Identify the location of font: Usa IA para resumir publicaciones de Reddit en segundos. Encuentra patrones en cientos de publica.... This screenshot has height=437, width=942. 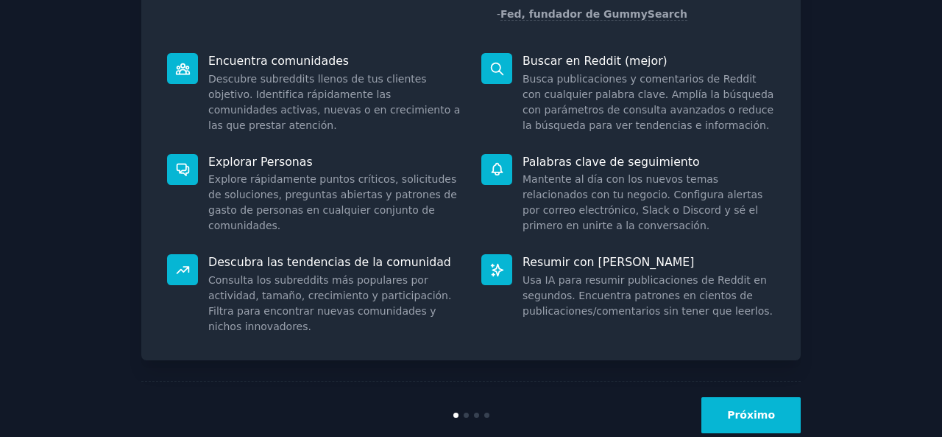
(648, 295).